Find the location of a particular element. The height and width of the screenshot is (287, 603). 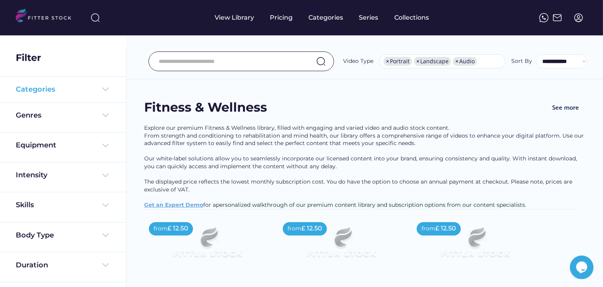

button: See more is located at coordinates (565, 107).